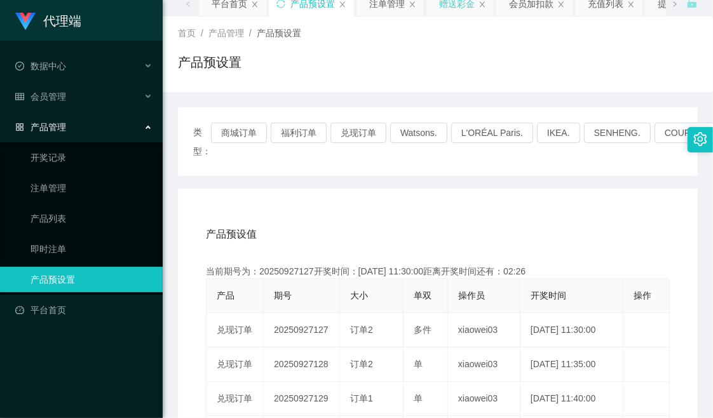  I want to click on span: 首页, so click(187, 33).